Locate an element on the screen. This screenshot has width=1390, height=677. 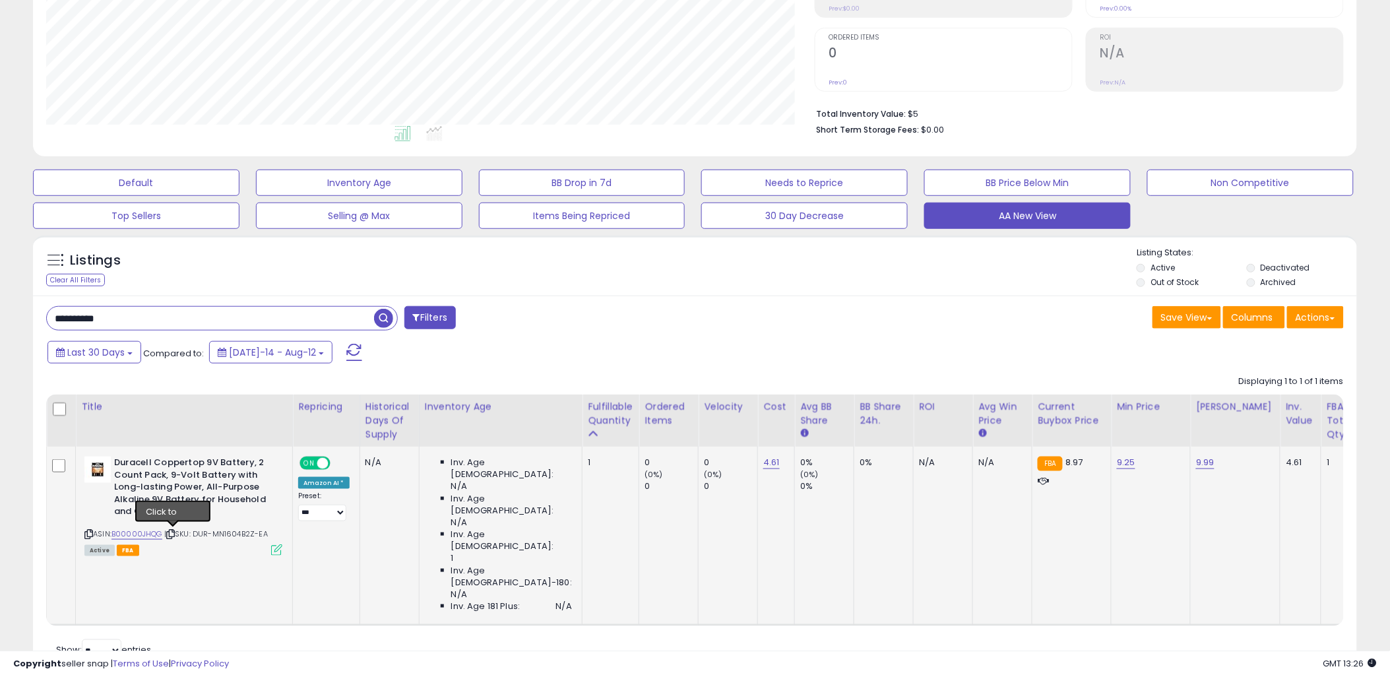
span: Compared to: is located at coordinates (174, 353).